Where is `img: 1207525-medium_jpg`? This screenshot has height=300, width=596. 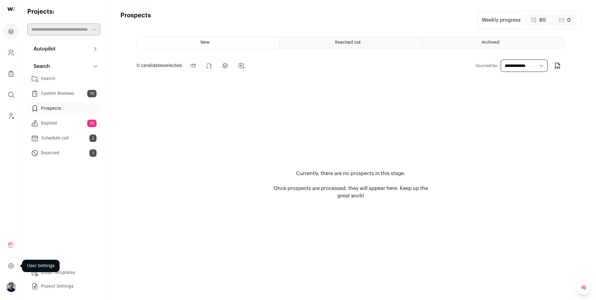
img: 1207525-medium_jpg is located at coordinates (11, 287).